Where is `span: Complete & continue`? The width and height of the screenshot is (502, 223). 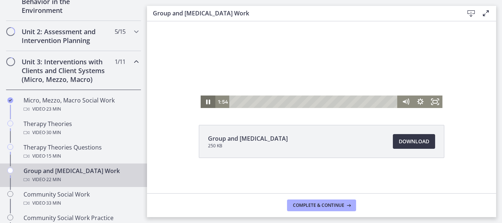 span: Complete & continue is located at coordinates (319, 206).